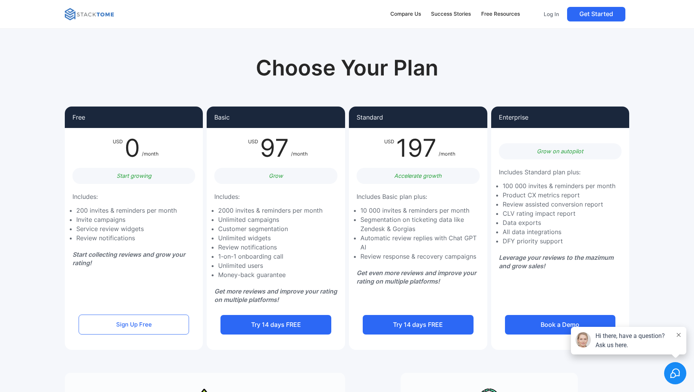  Describe the element at coordinates (422, 211) in the screenshot. I see `li: 10 000 invites & reminders per month` at that location.